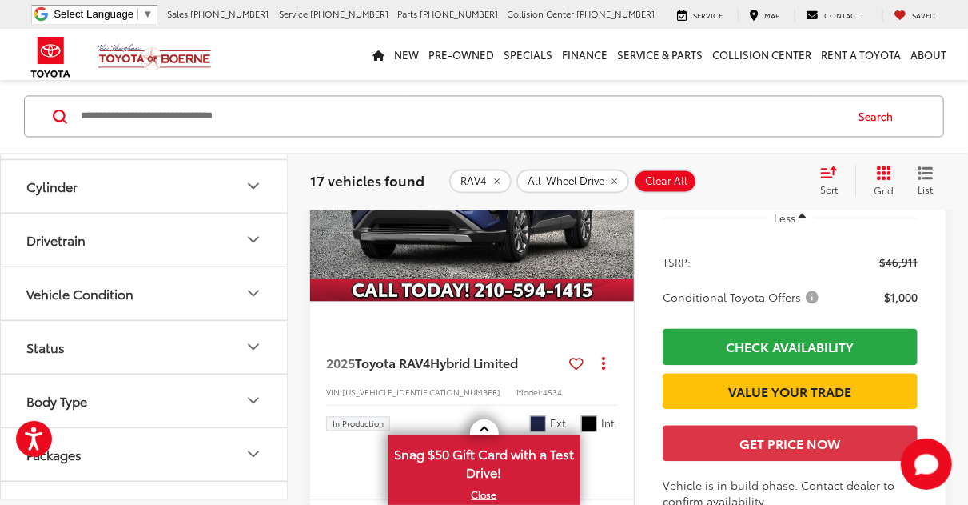  Describe the element at coordinates (461, 116) in the screenshot. I see `input: Search by Make, Model, or Keyword` at that location.